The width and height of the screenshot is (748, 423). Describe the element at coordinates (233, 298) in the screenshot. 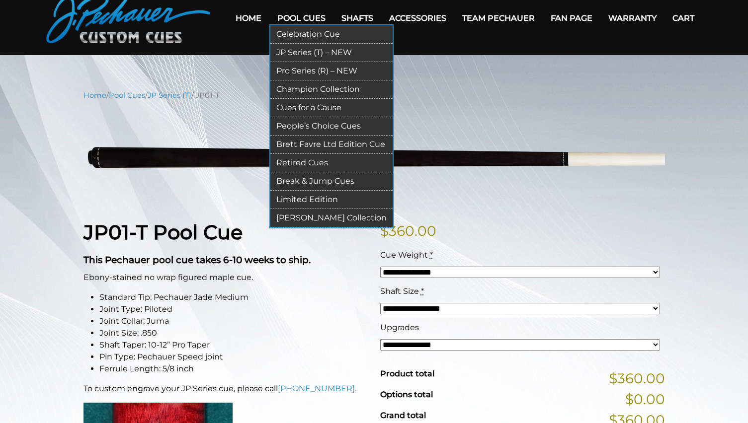

I see `li: Standard Tip: Pechauer Jade Medium` at that location.